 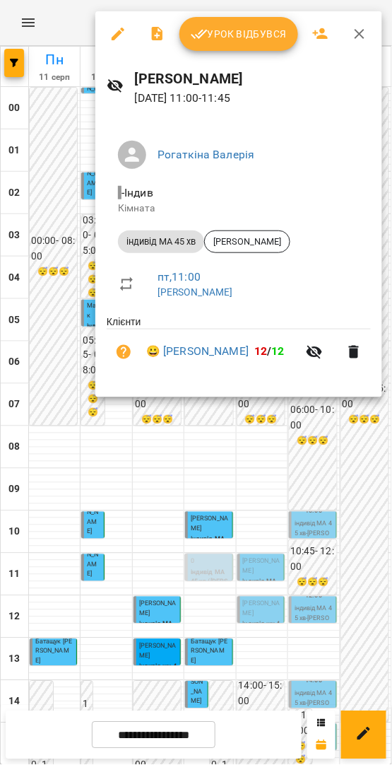 I want to click on span: Урок відбувся, so click(x=239, y=34).